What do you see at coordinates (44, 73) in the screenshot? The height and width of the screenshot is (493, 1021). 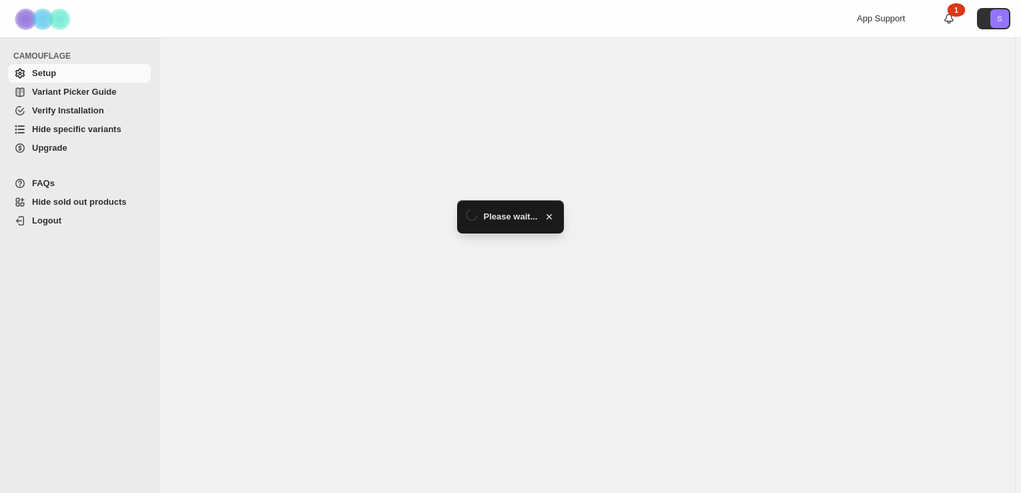 I see `span: Setup` at bounding box center [44, 73].